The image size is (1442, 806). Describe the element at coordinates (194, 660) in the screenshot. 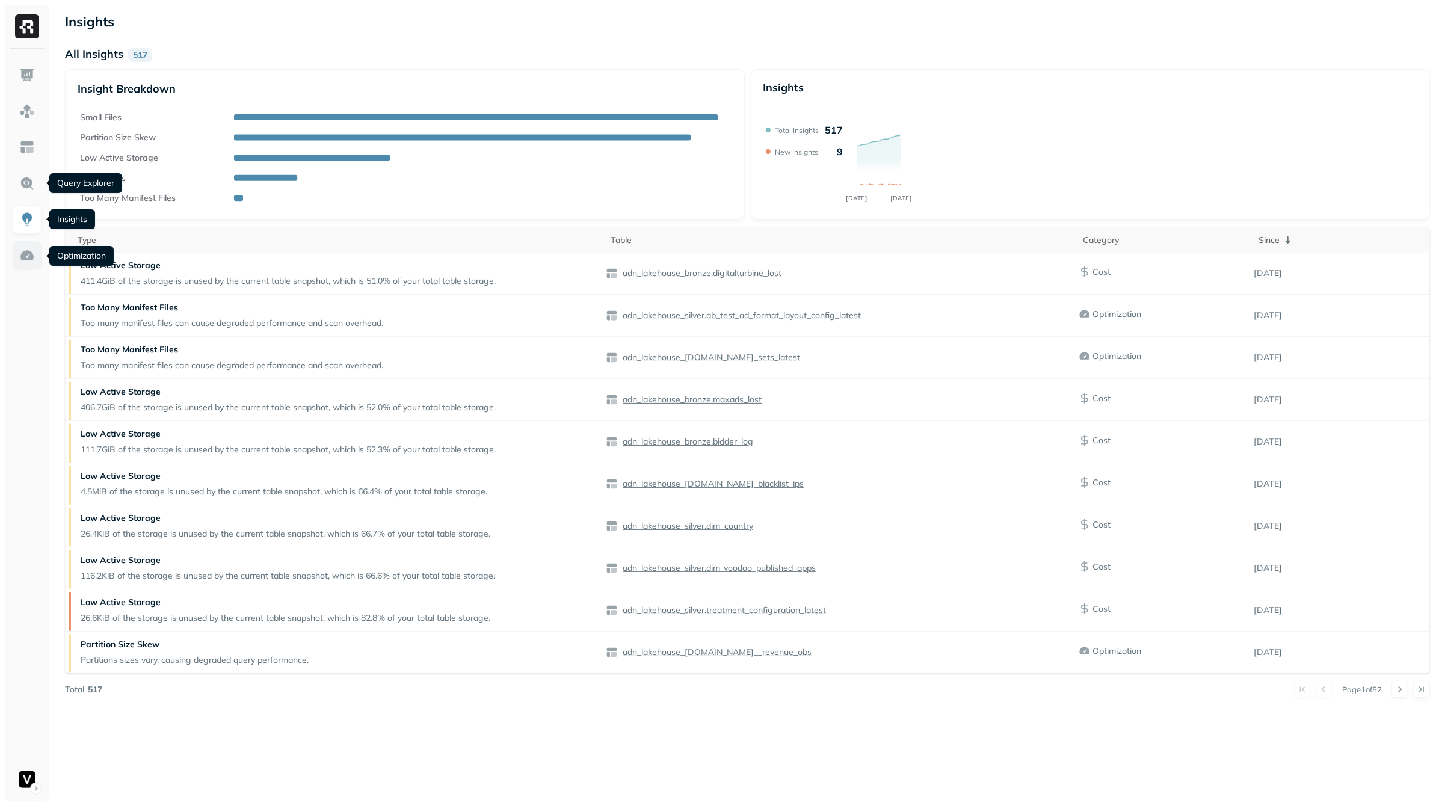

I see `p: Partitions sizes vary, causing degraded query performance.` at that location.